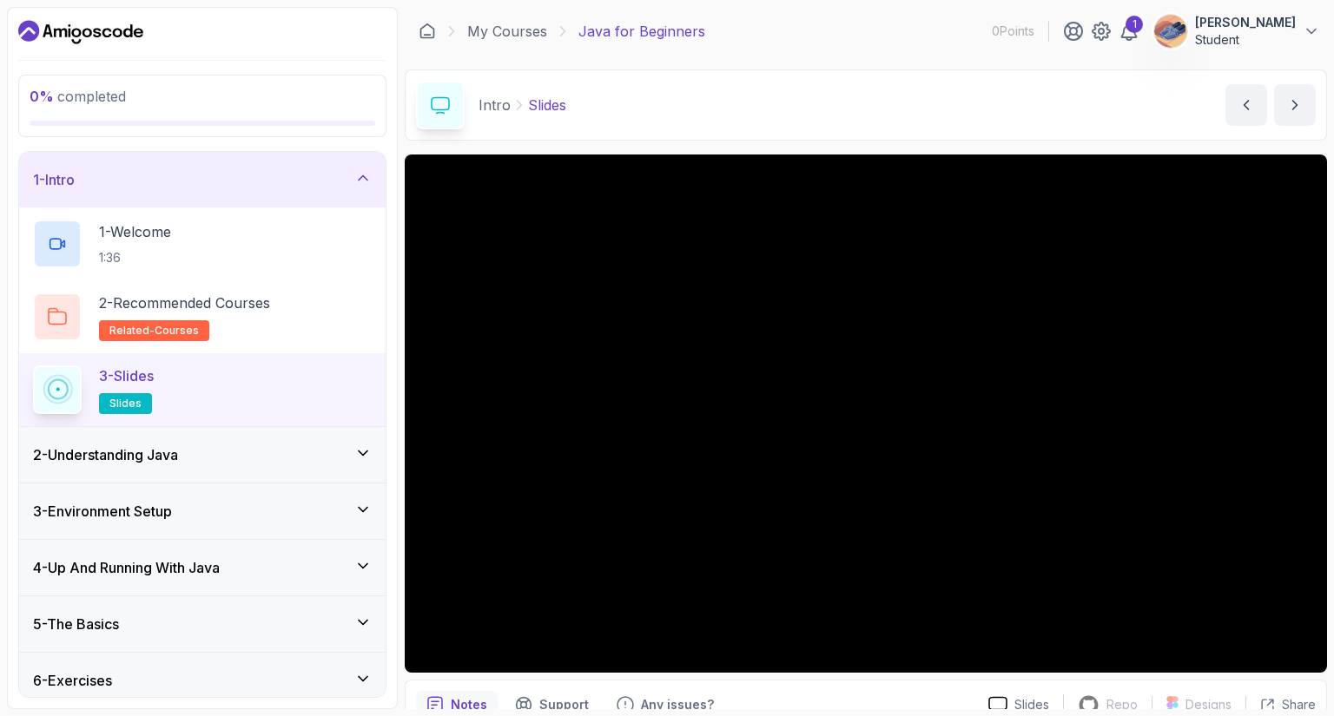 This screenshot has width=1334, height=716. Describe the element at coordinates (202, 244) in the screenshot. I see `button: 1-Welcome1:36` at that location.